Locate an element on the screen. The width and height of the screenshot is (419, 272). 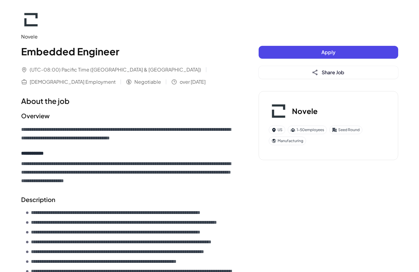
h2: Description is located at coordinates (128, 200).